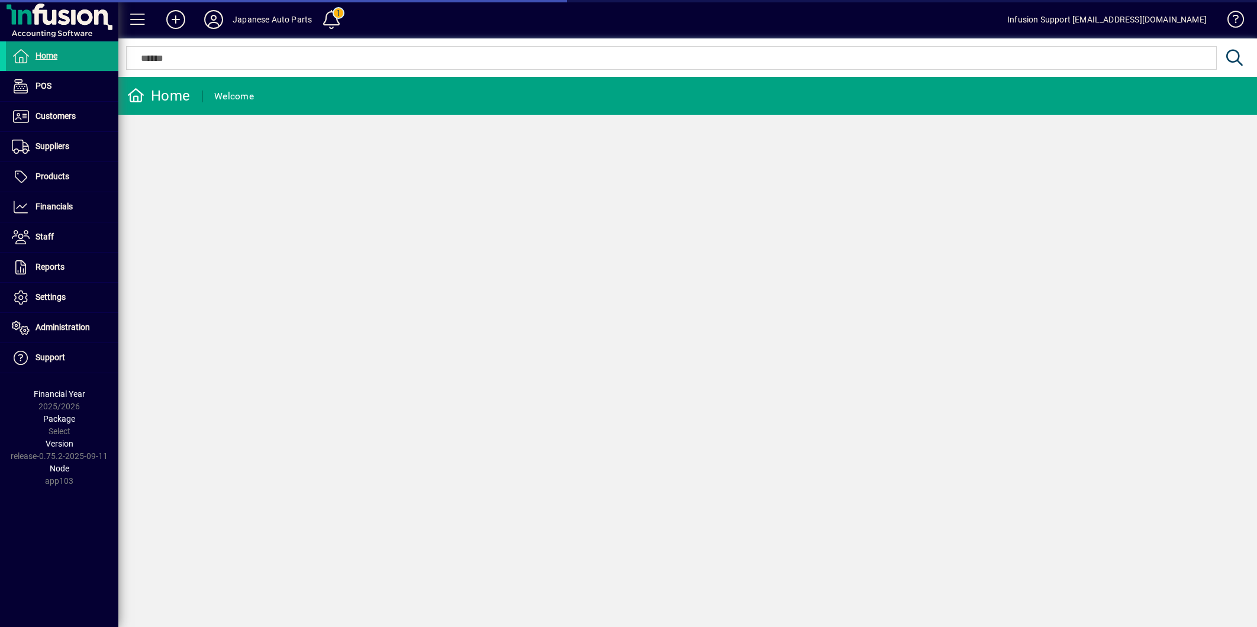 The width and height of the screenshot is (1257, 627). I want to click on div: Welcome, so click(234, 96).